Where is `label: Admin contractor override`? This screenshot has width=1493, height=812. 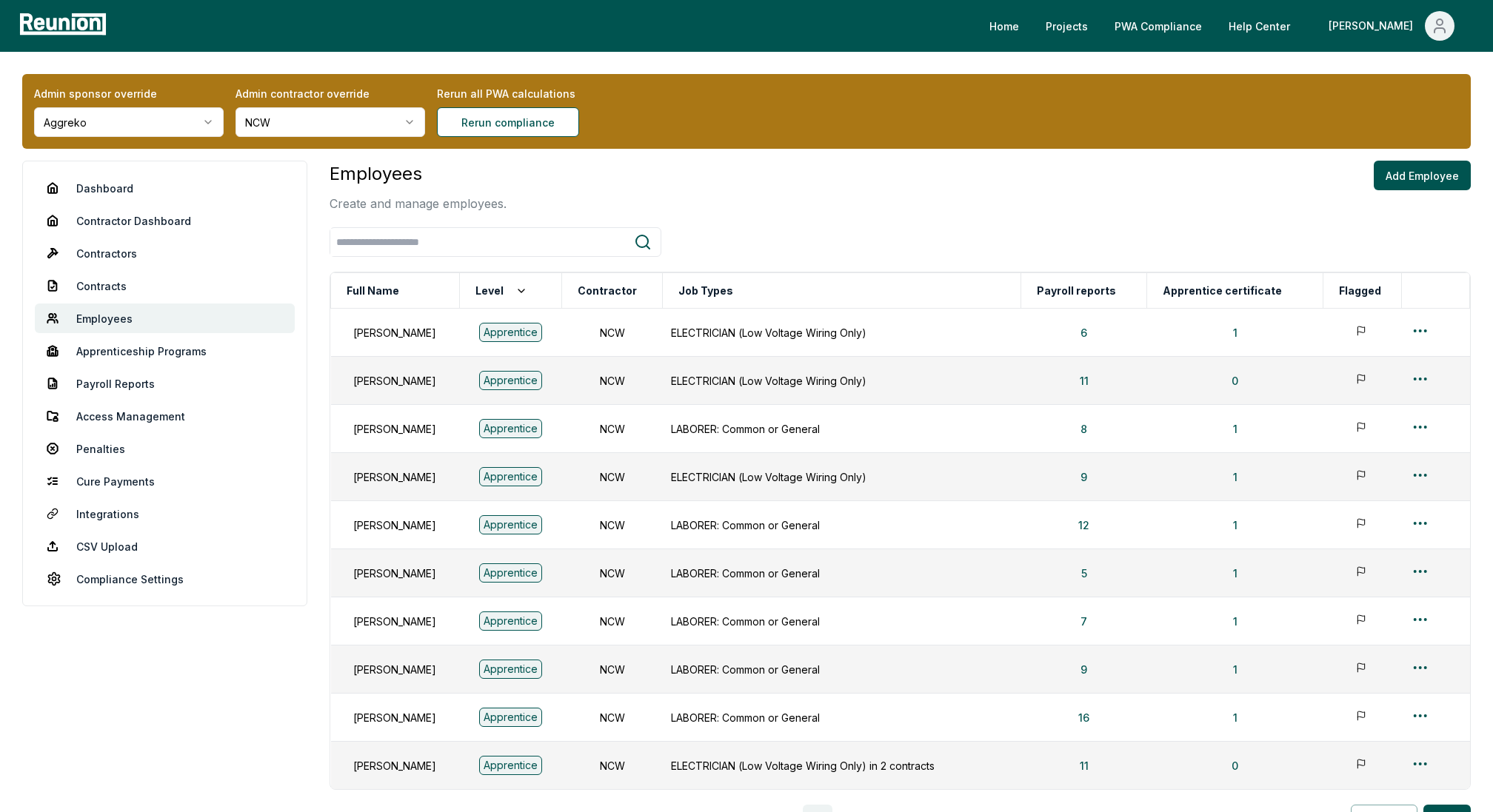
label: Admin contractor override is located at coordinates (330, 93).